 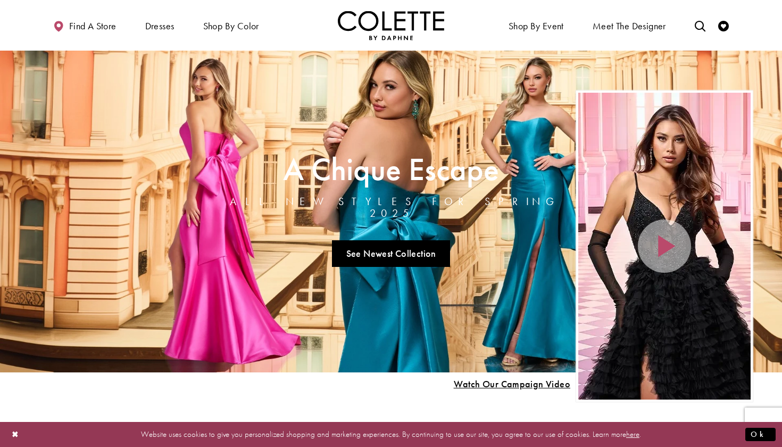 I want to click on a: Visit Home Page, so click(x=391, y=25).